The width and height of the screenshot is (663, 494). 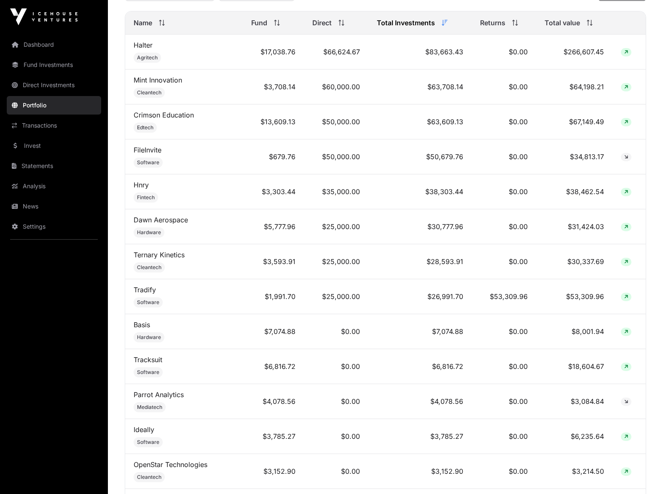 What do you see at coordinates (148, 150) in the screenshot?
I see `a: FileInvite` at bounding box center [148, 150].